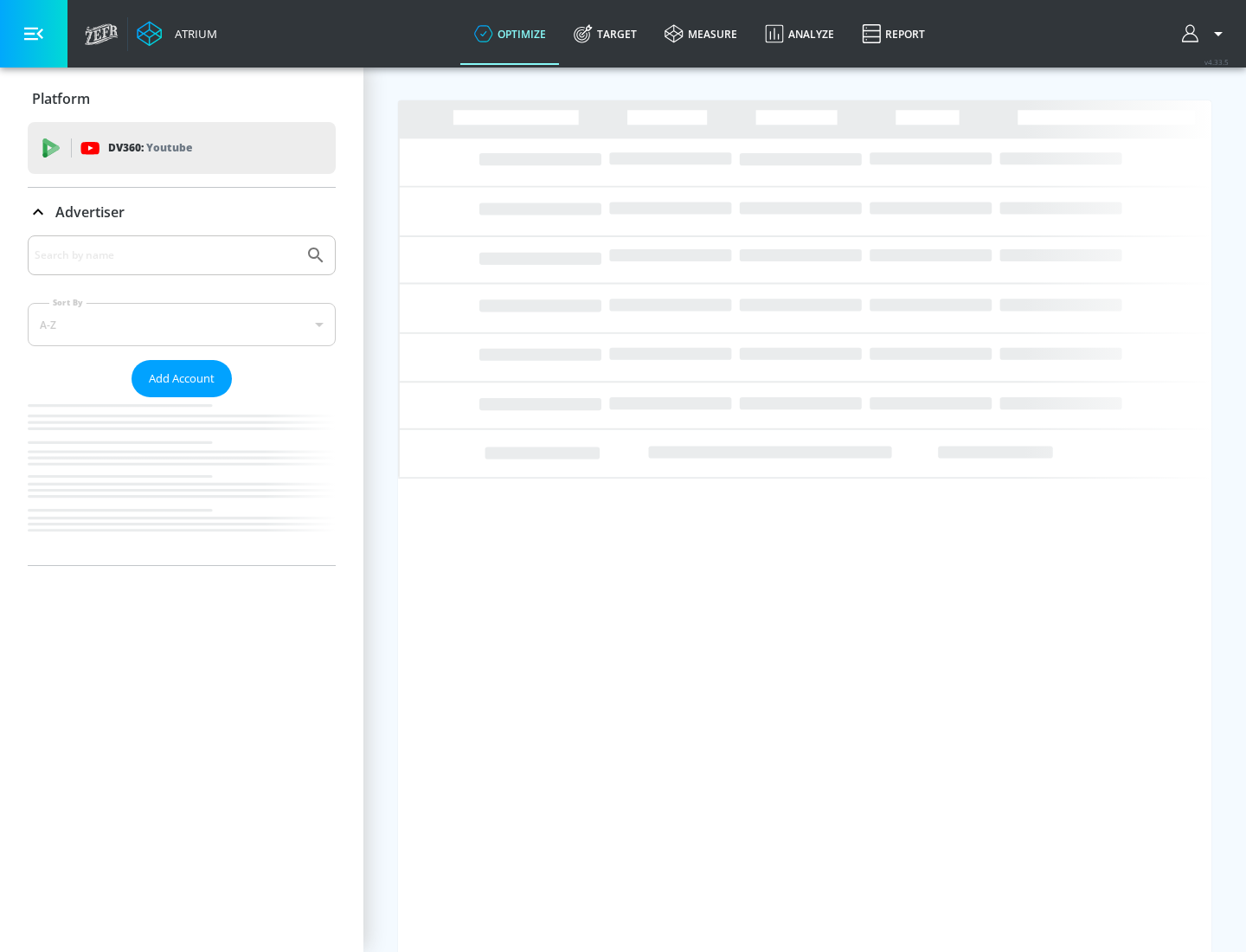  What do you see at coordinates (90, 212) in the screenshot?
I see `p: Advertiser` at bounding box center [90, 212].